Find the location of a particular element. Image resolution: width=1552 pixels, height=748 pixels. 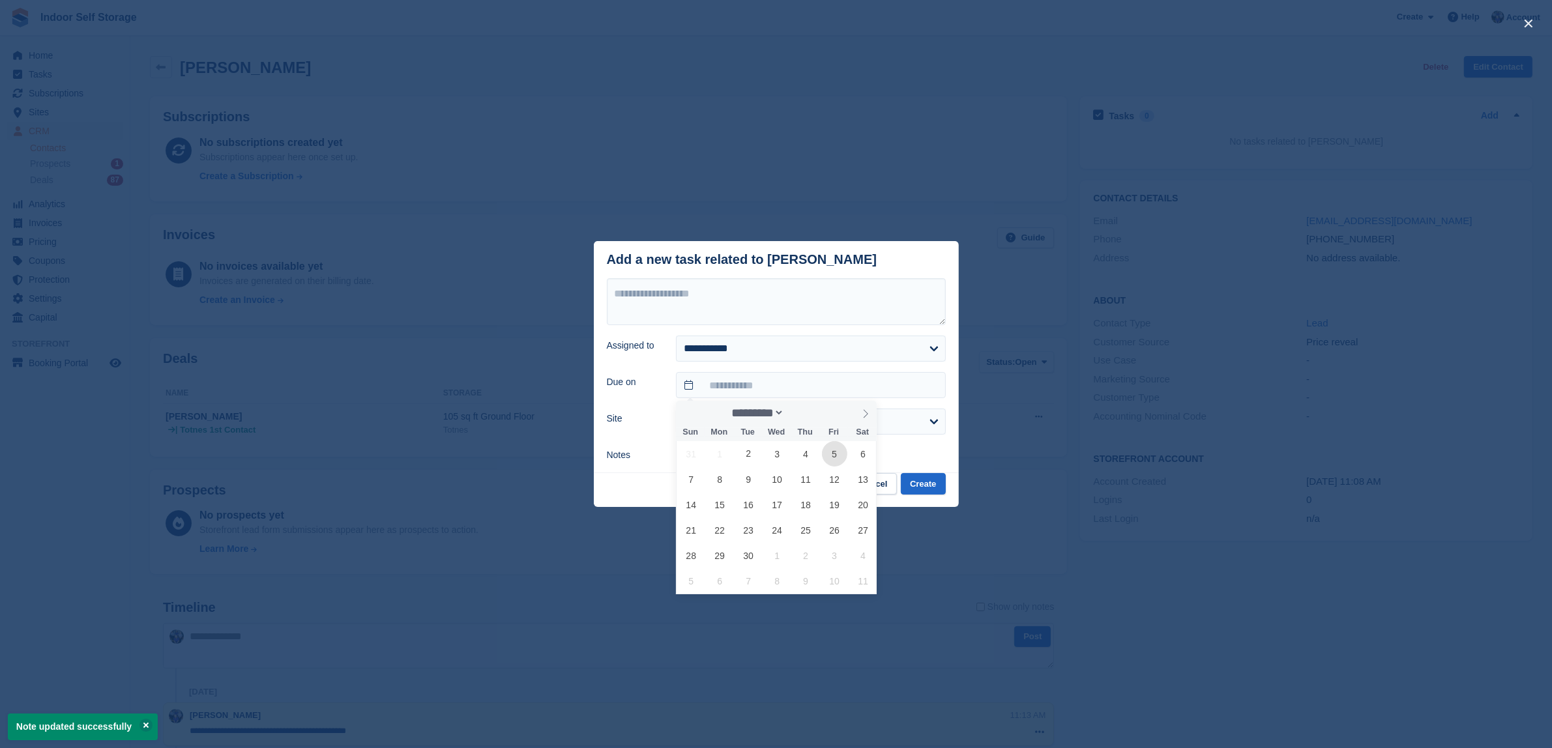

span: September 16, 2025 is located at coordinates (748, 504).